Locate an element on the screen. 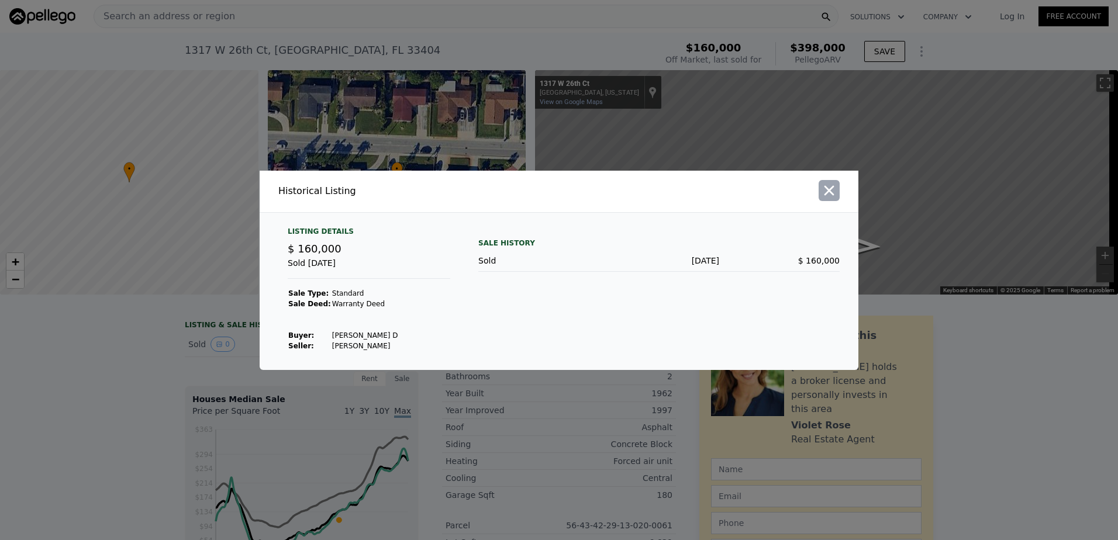 The width and height of the screenshot is (1118, 540). td: Standard is located at coordinates (365, 294).